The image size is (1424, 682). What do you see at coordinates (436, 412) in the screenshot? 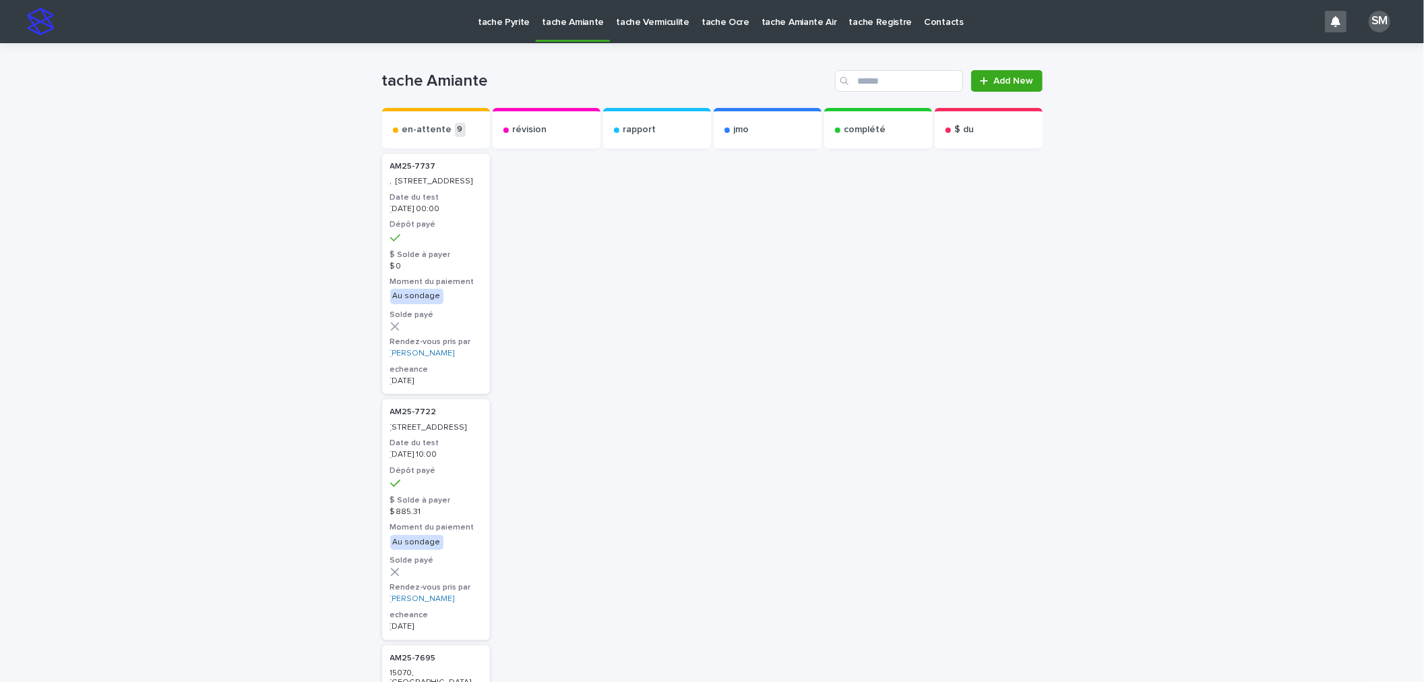
I see `p: AM25-7722` at bounding box center [436, 412].